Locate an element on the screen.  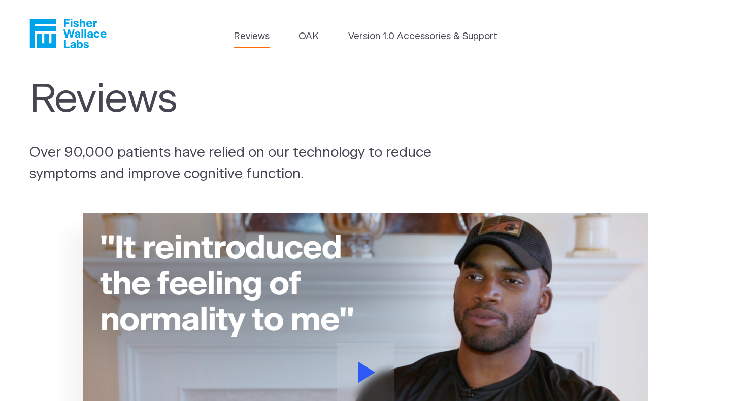
a: Version 1.0 Accessories & Support is located at coordinates (423, 37).